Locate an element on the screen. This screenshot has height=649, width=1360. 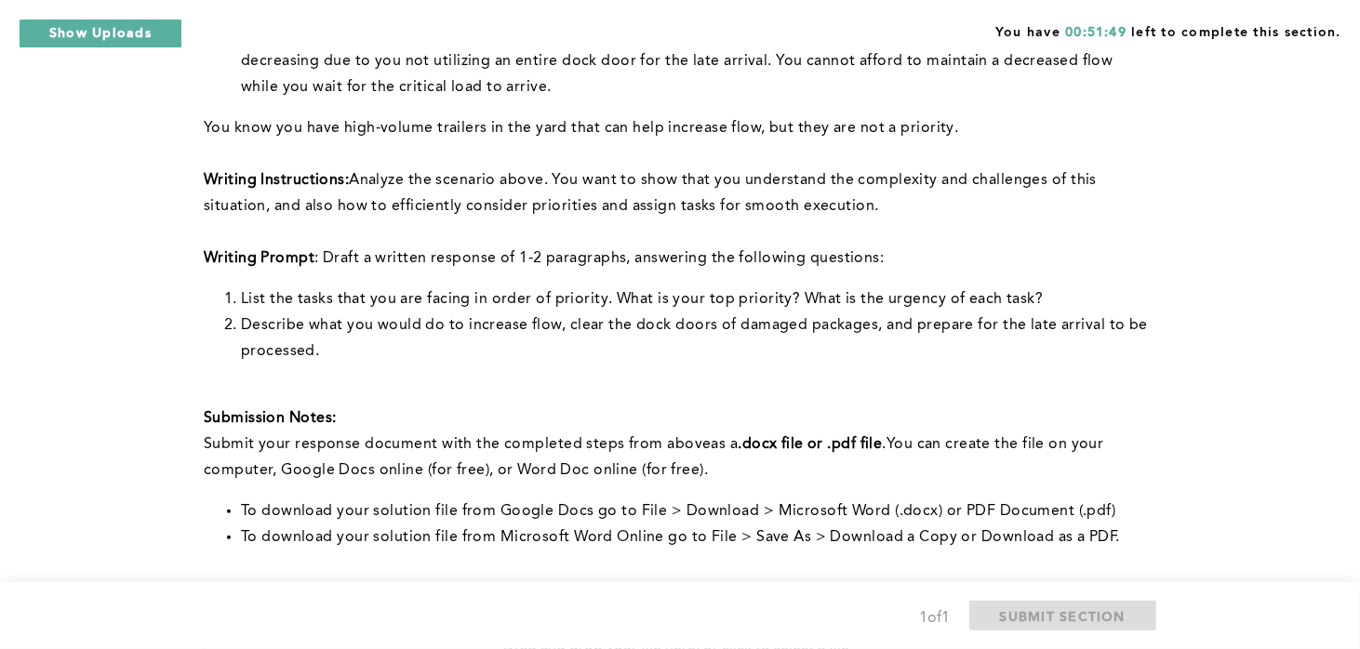
span: You have left to complete this section. is located at coordinates (1168, 30).